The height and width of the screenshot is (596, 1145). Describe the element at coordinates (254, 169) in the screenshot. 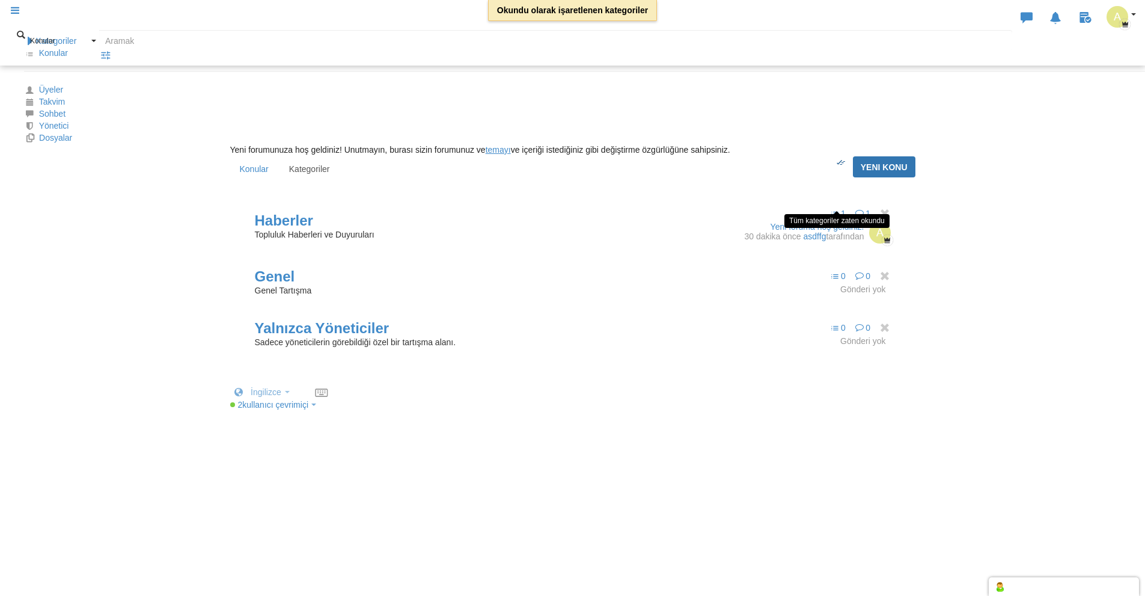

I see `a: Konular` at that location.